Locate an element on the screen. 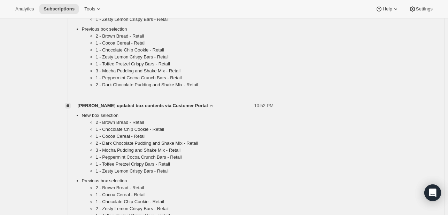  span: 10:52 PM is located at coordinates (264, 106).